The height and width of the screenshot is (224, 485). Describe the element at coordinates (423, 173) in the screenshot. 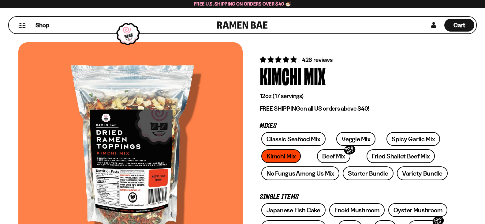

I see `a: Variety Bundle` at that location.